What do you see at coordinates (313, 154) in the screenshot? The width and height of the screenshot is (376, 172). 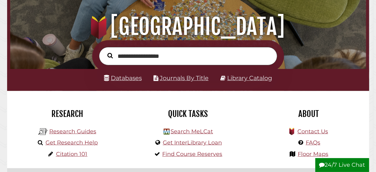 I see `a: Floor Maps` at bounding box center [313, 154].